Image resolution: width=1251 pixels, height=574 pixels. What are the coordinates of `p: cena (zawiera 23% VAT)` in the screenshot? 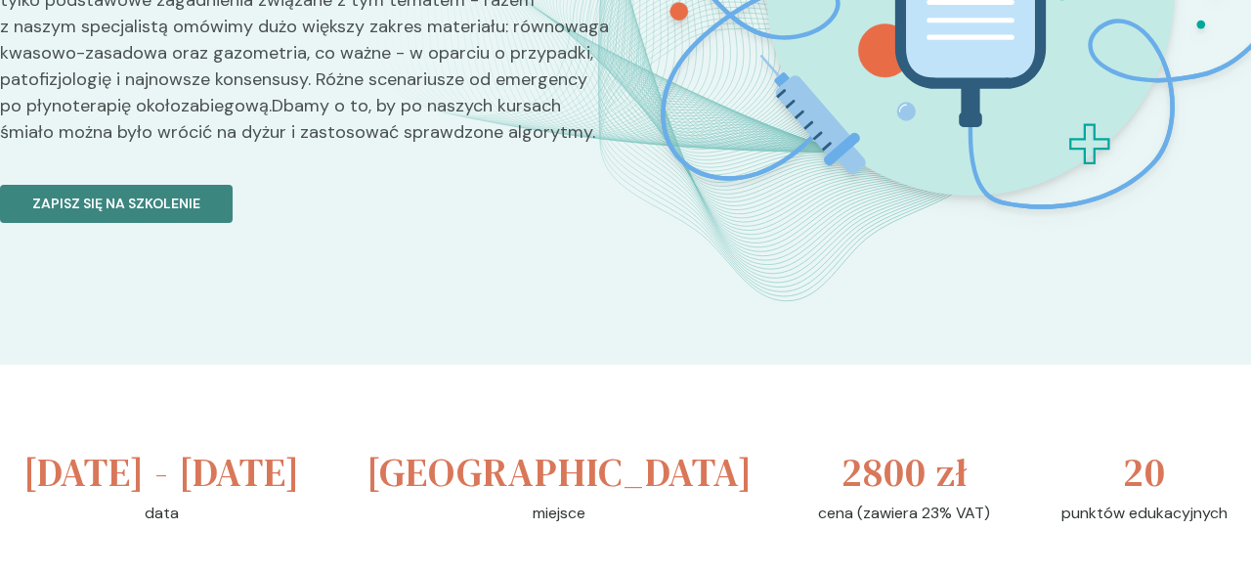 It's located at (904, 513).